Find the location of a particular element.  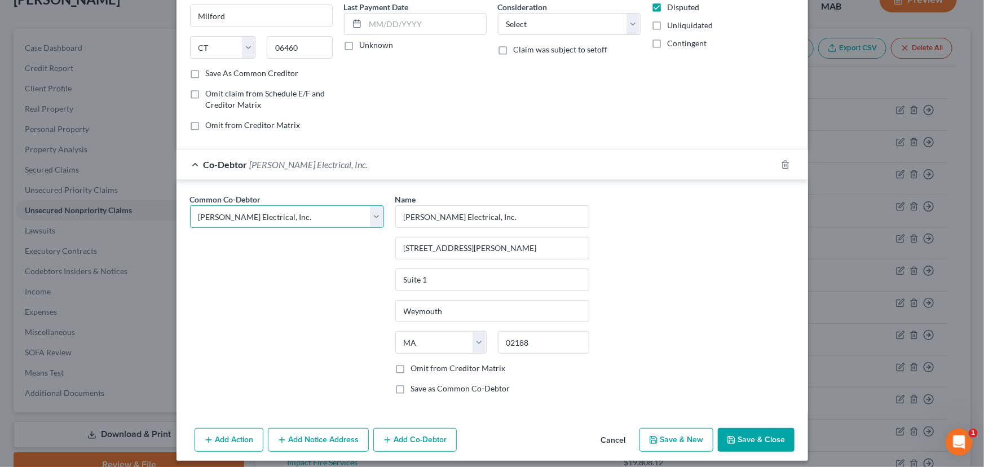

button: Add Co-Debtor is located at coordinates (415, 440).